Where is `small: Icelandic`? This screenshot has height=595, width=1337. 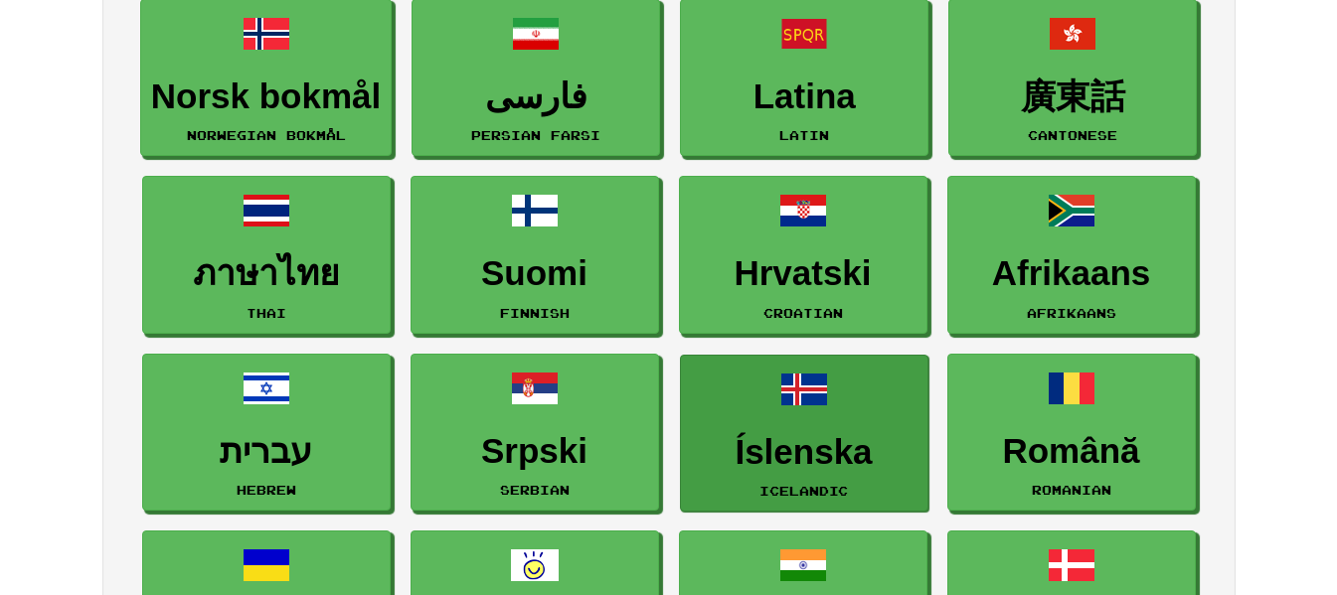 small: Icelandic is located at coordinates (803, 491).